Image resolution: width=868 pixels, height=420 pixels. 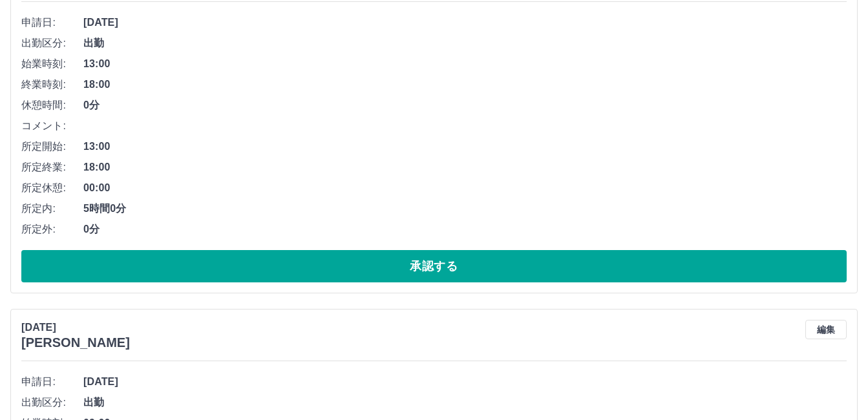 What do you see at coordinates (52, 188) in the screenshot?
I see `span: 所定休憩:` at bounding box center [52, 188].